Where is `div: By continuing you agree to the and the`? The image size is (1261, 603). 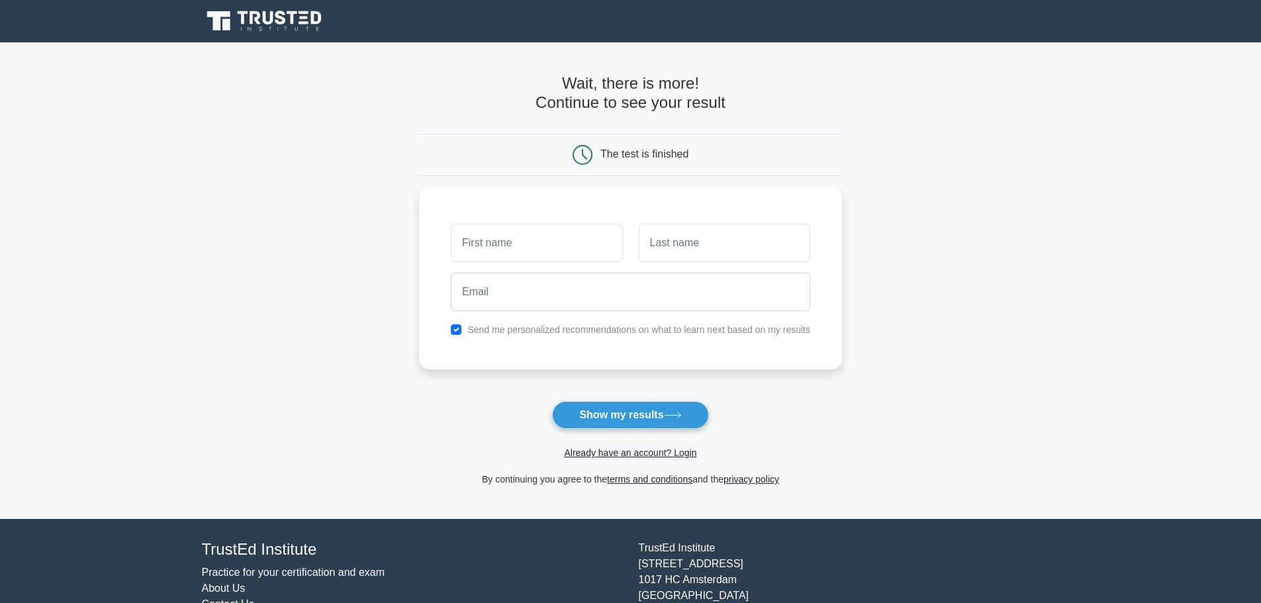
div: By continuing you agree to the and the is located at coordinates (630, 479).